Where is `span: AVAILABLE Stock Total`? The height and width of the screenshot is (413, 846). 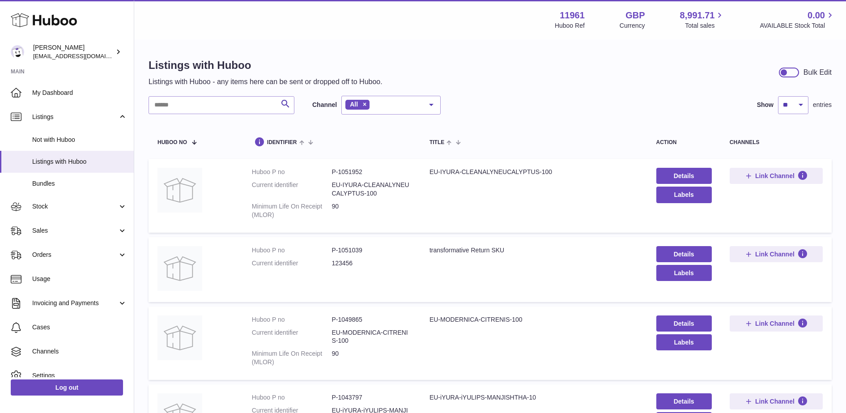
span: AVAILABLE Stock Total is located at coordinates (798, 26).